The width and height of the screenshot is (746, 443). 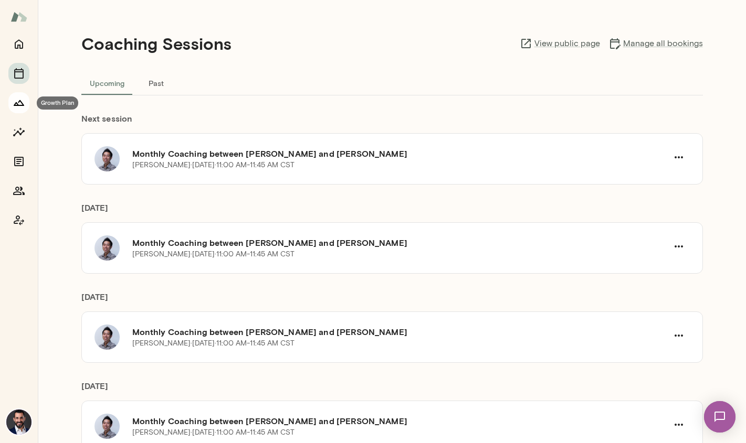 What do you see at coordinates (19, 17) in the screenshot?
I see `img: Mento` at bounding box center [19, 17].